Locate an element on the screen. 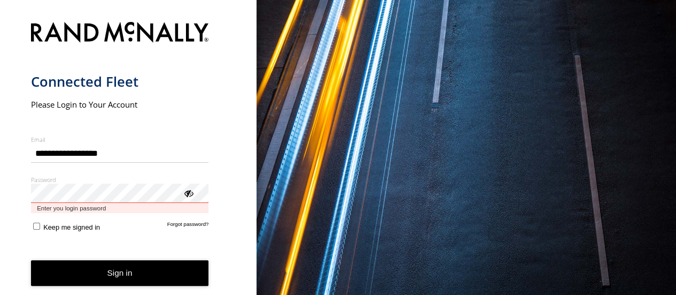 The width and height of the screenshot is (676, 295). span: Enter you login password is located at coordinates (120, 207).